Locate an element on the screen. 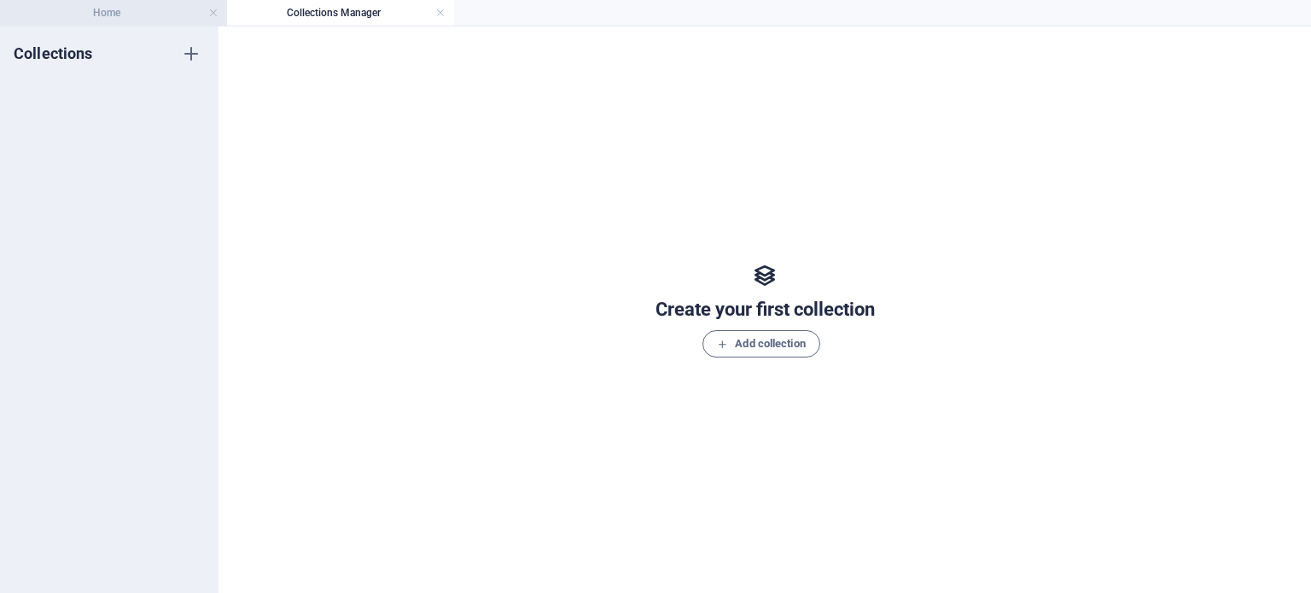 The image size is (1311, 593). button: Add collection is located at coordinates (761, 344).